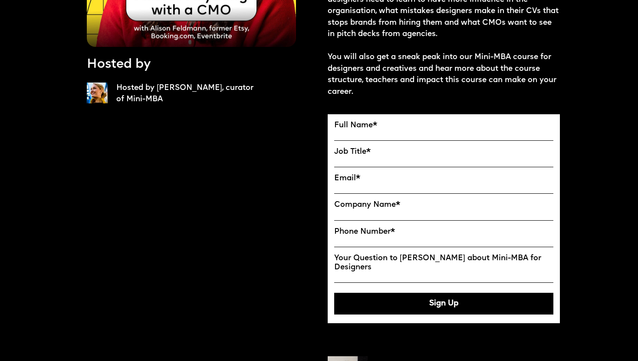 The height and width of the screenshot is (361, 638). I want to click on p: Hosted by, so click(118, 64).